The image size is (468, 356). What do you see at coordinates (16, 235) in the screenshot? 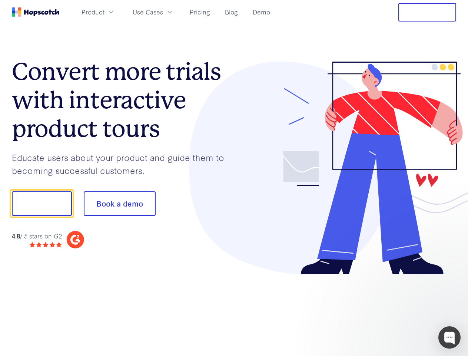
I see `strong: 4.8` at bounding box center [16, 235].